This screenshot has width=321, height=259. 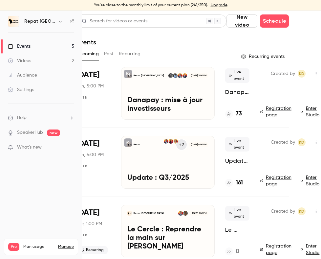 What do you see at coordinates (54, 133) in the screenshot?
I see `span: new` at bounding box center [54, 133].